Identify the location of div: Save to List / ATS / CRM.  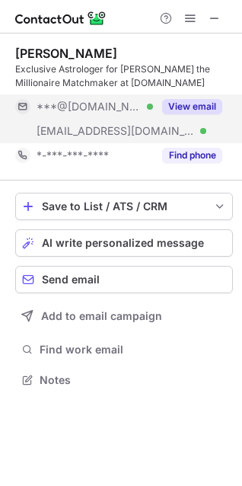
(124, 206).